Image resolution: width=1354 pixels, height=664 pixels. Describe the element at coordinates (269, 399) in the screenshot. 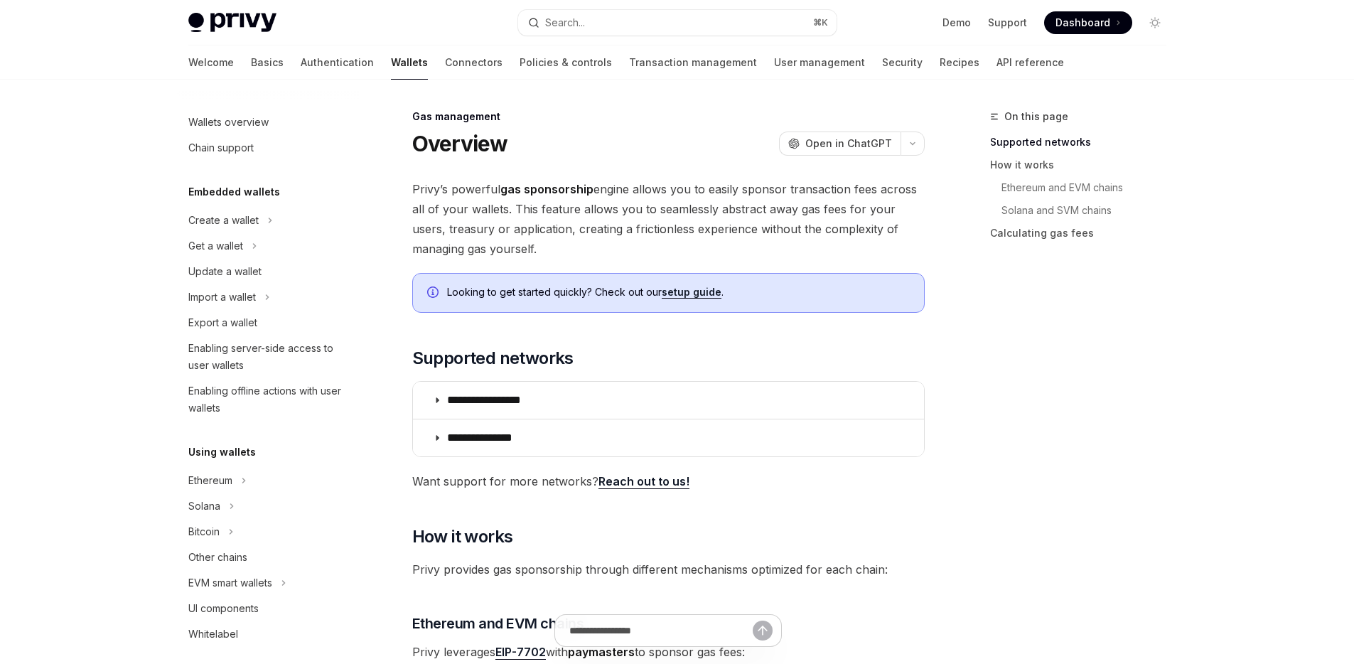

I see `div: Enabling offline actions with user wallets` at that location.